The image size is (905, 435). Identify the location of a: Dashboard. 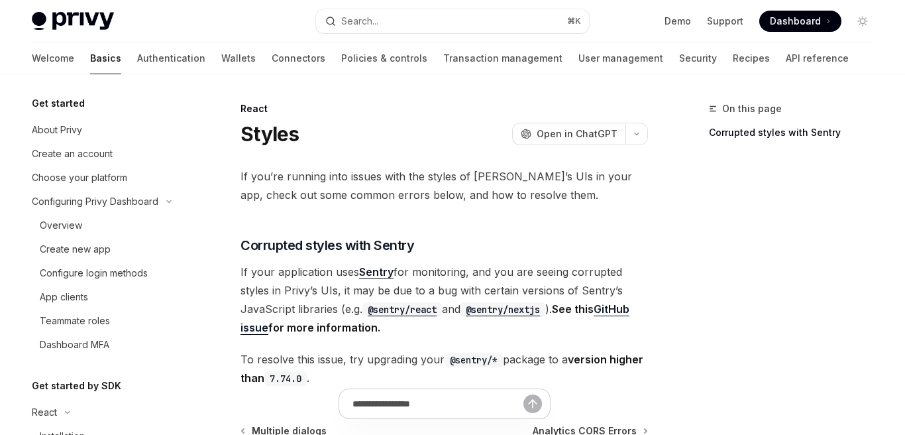
(800, 21).